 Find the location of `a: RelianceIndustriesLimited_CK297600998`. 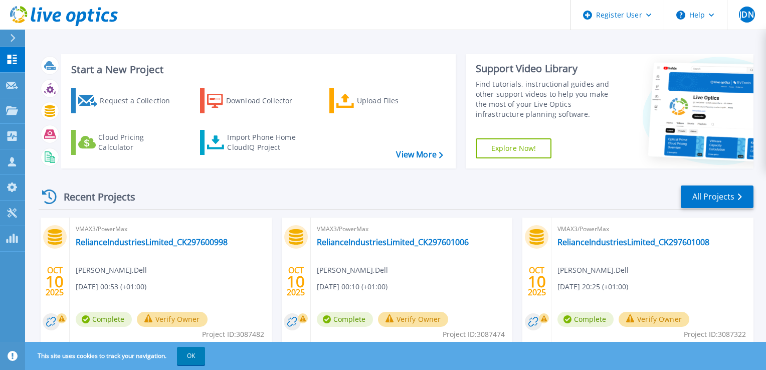

a: RelianceIndustriesLimited_CK297600998 is located at coordinates (151, 242).